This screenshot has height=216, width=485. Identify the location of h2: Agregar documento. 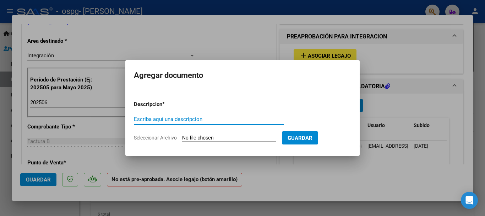
(243, 75).